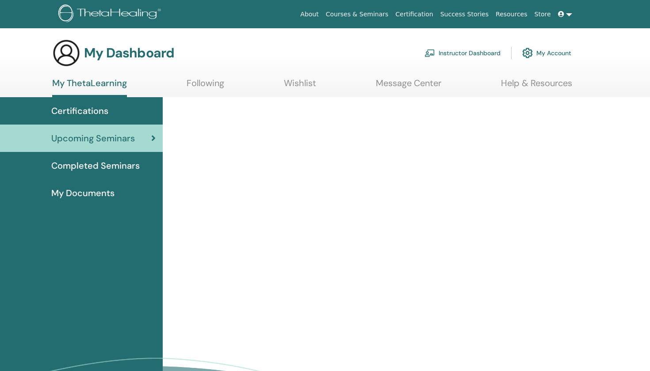  Describe the element at coordinates (66, 53) in the screenshot. I see `img: generic-user-icon.jpg` at that location.